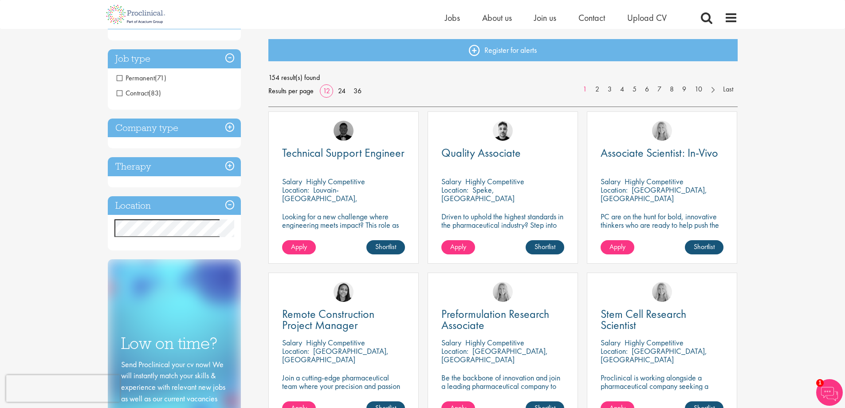 The image size is (845, 408). I want to click on h3: Job type, so click(174, 59).